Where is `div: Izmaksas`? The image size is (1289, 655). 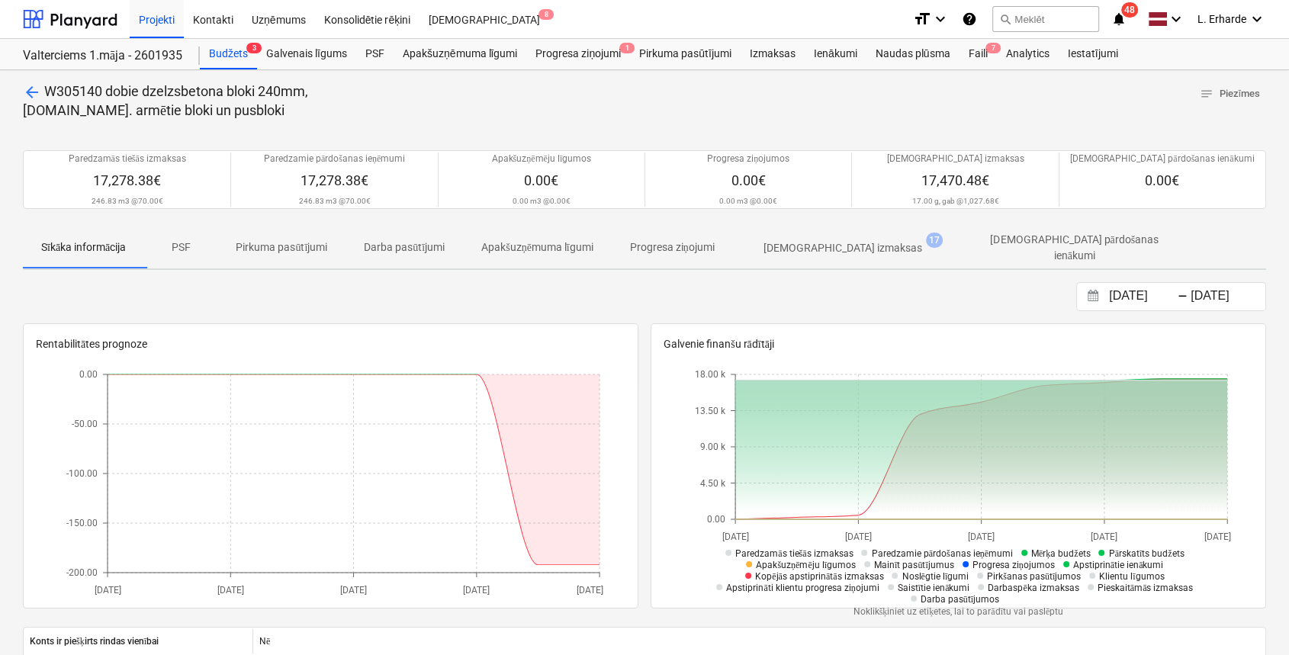 div: Izmaksas is located at coordinates (773, 54).